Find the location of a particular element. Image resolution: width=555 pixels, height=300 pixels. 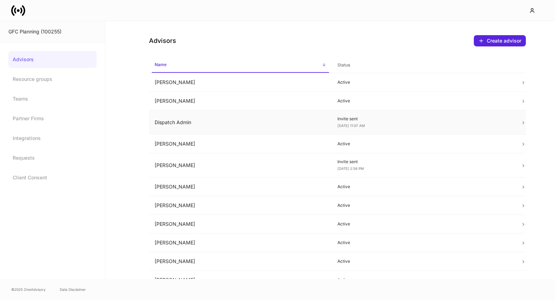

h6: Status is located at coordinates (344, 65).